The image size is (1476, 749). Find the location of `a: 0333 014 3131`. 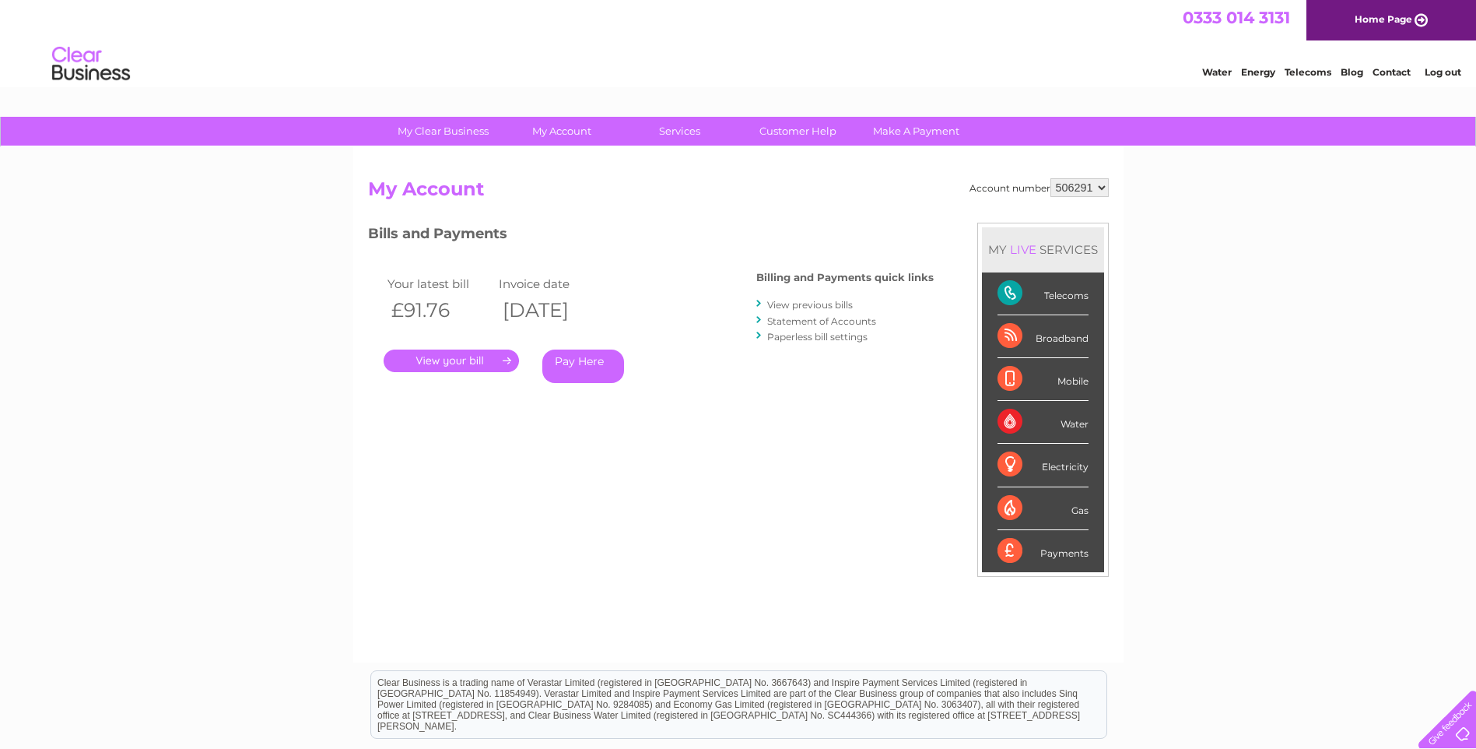

a: 0333 014 3131 is located at coordinates (1236, 17).